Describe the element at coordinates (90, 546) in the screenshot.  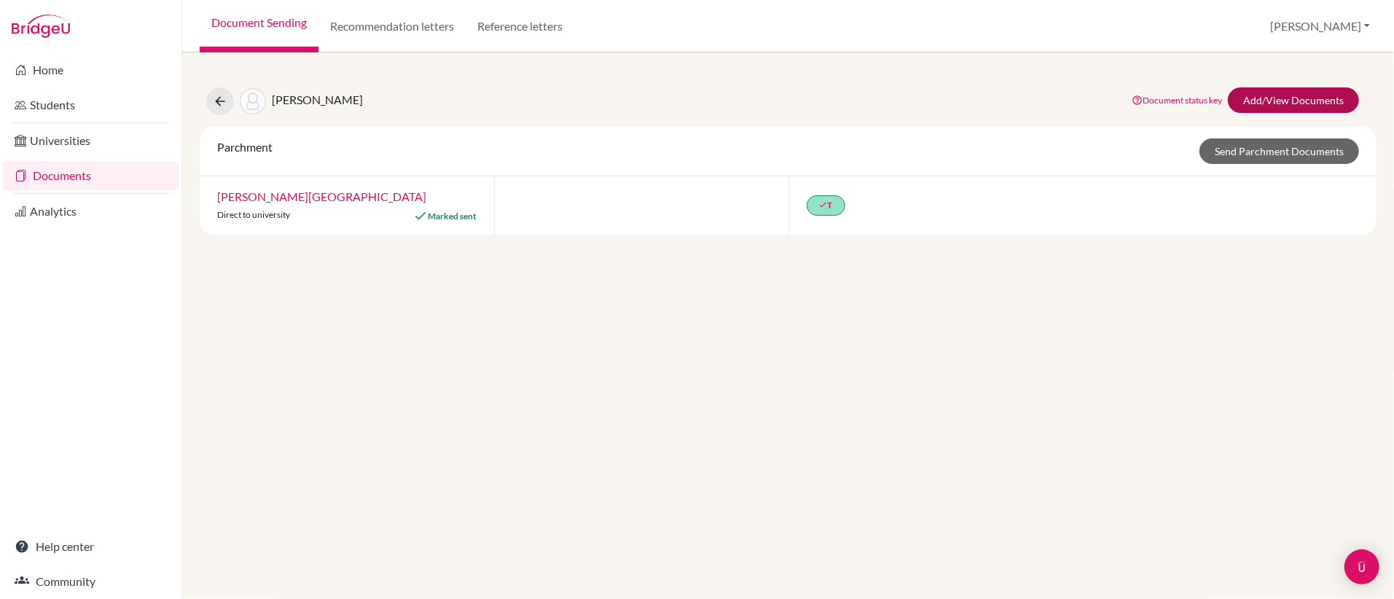
I see `a: Help center` at that location.